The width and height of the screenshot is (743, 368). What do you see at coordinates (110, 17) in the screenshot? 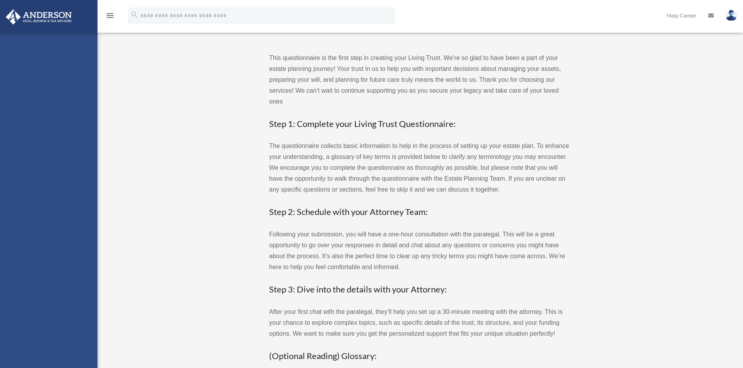
I see `a: menu` at bounding box center [110, 17].